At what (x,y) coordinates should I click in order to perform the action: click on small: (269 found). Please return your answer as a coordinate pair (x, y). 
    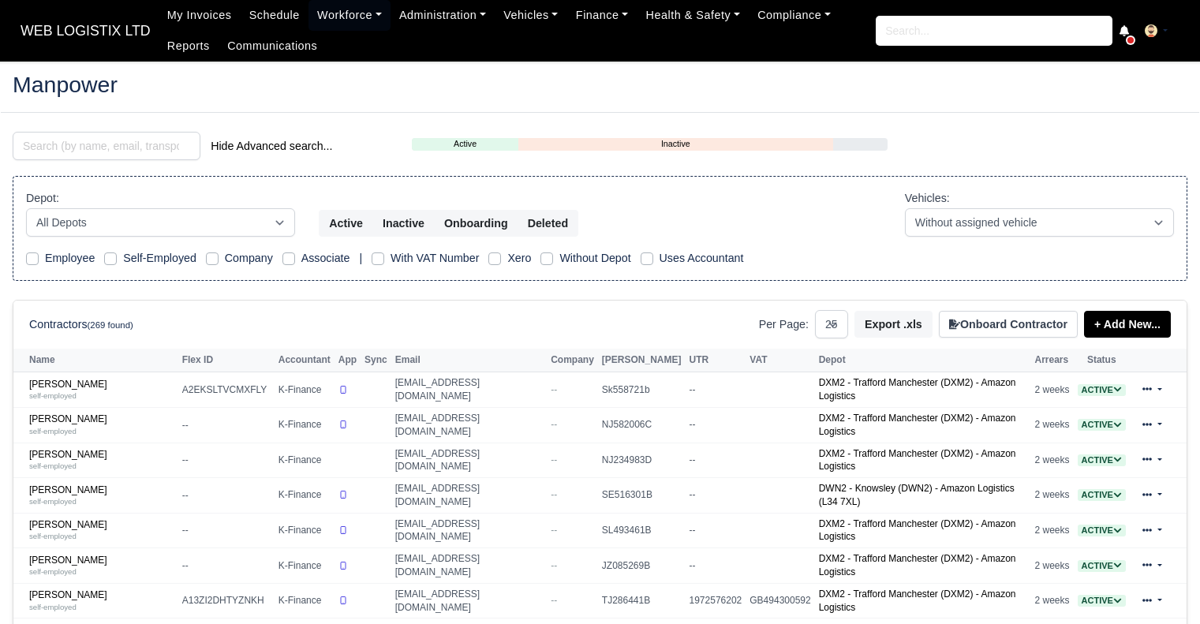
    Looking at the image, I should click on (110, 325).